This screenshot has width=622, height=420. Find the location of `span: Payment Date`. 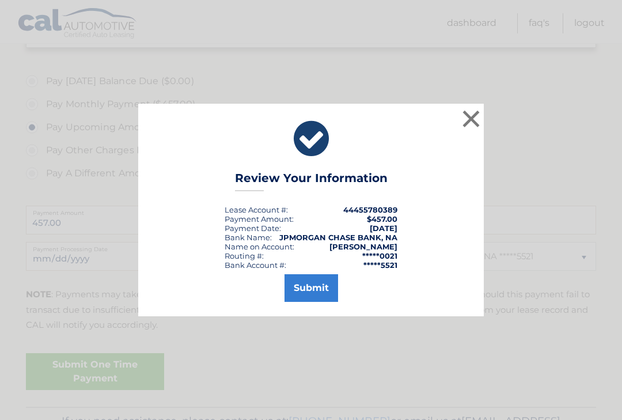

span: Payment Date is located at coordinates (252, 228).